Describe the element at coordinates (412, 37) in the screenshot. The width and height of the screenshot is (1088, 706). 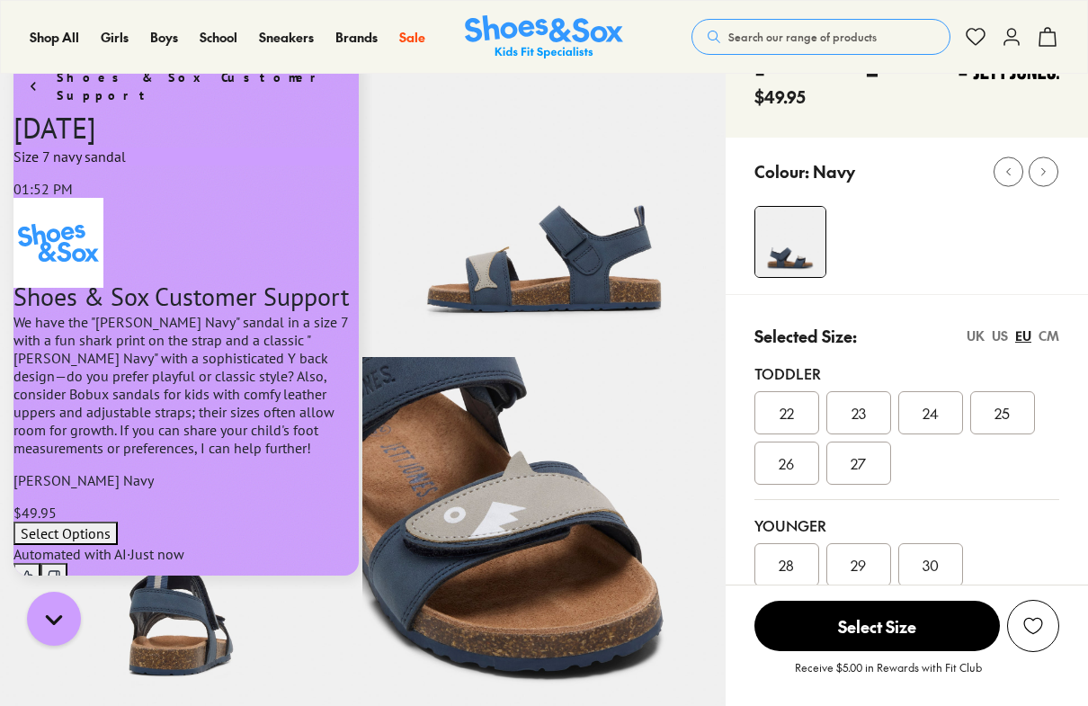
I see `a: Sale` at that location.